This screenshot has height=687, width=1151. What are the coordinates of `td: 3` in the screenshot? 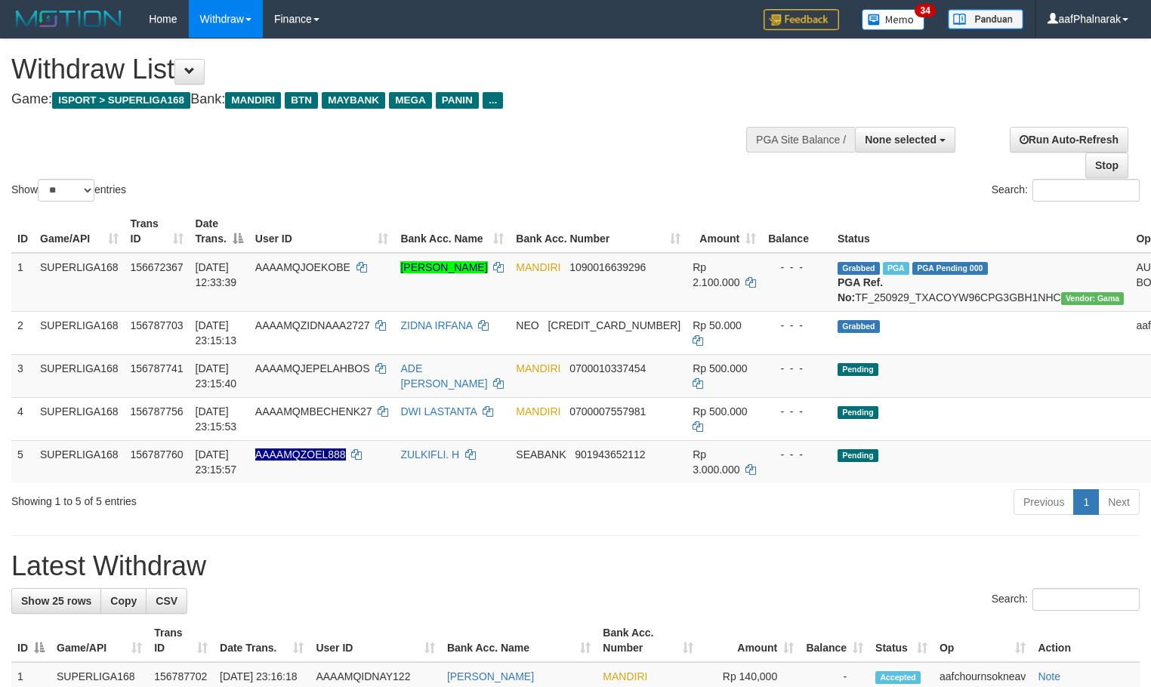 It's located at (23, 375).